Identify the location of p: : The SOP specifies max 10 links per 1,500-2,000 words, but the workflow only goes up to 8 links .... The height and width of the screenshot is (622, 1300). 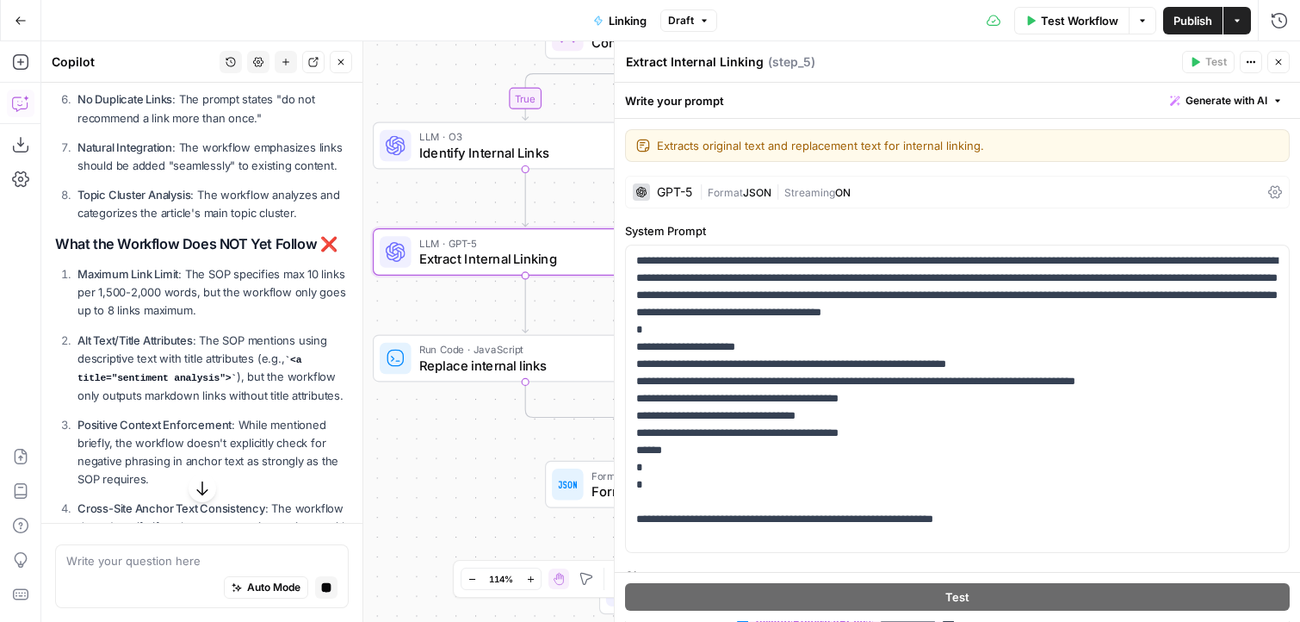
(213, 292).